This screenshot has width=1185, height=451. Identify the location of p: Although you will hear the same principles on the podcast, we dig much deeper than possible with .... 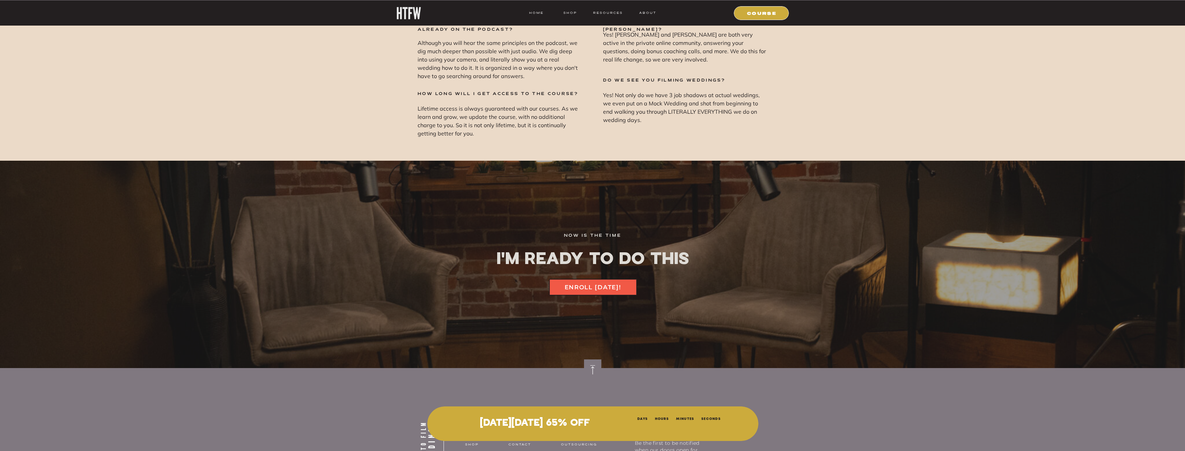
(500, 62).